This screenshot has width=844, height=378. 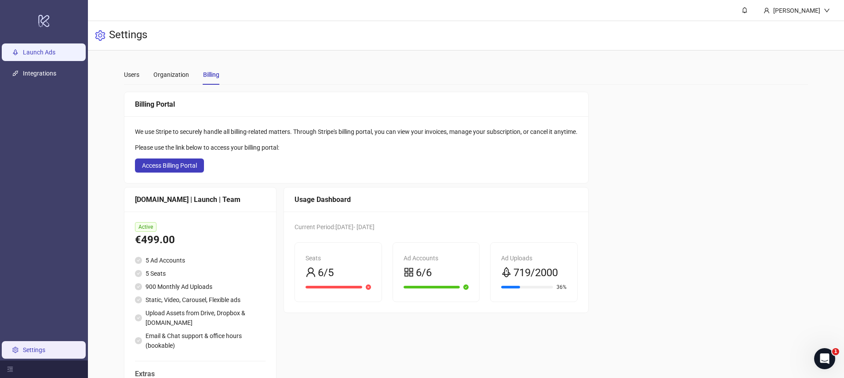 I want to click on div: We use Stripe to securely handle all billing-related matters. Through Stripe's billing portal, yo..., so click(x=356, y=132).